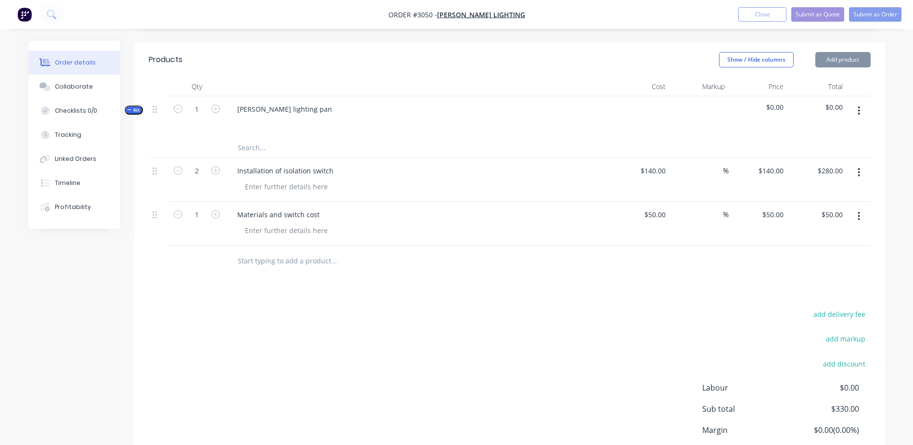 Image resolution: width=913 pixels, height=445 pixels. Describe the element at coordinates (68, 135) in the screenshot. I see `div: Tracking` at that location.